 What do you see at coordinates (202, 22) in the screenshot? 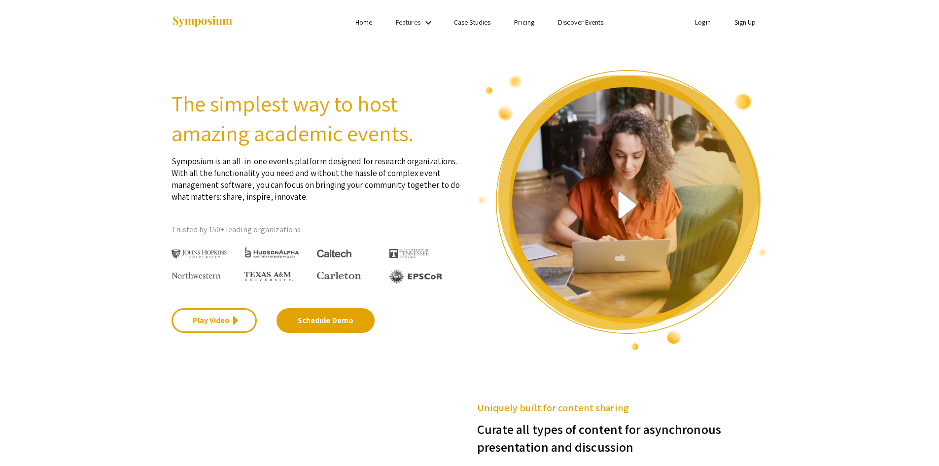
I see `img: Symposium by ForagerOne` at bounding box center [202, 22].